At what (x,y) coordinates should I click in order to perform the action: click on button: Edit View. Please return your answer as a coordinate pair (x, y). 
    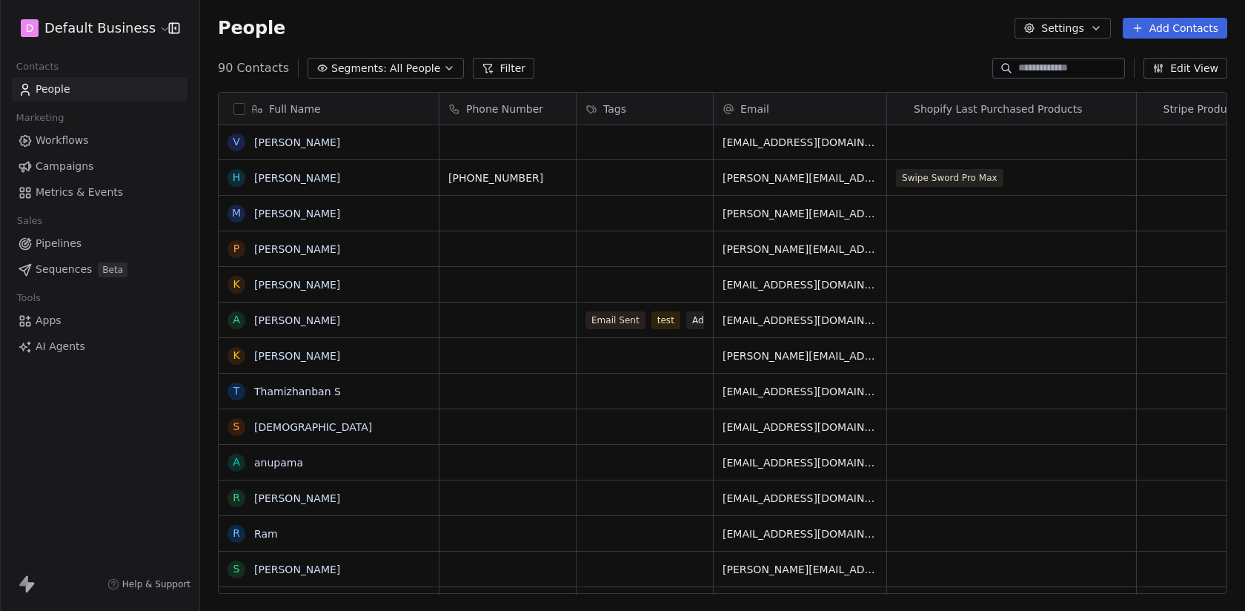
    Looking at the image, I should click on (1185, 68).